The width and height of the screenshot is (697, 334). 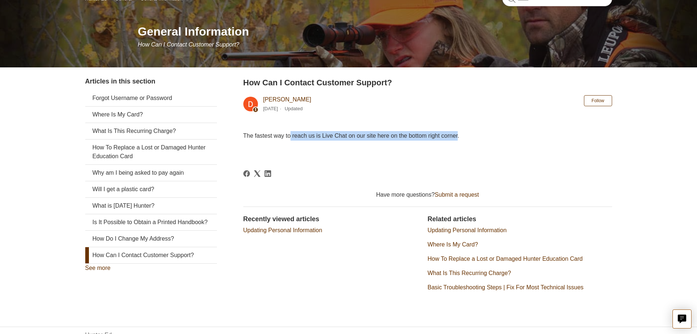 I want to click on h1: General Information, so click(x=375, y=31).